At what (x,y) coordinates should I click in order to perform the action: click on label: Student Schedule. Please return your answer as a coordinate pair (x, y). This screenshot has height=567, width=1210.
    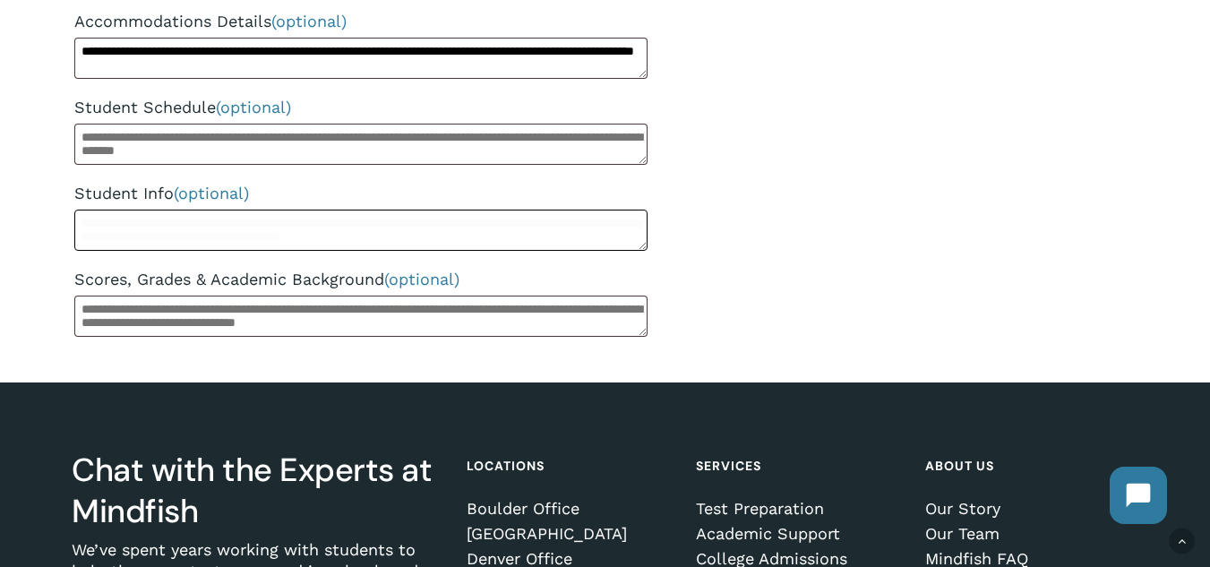
    Looking at the image, I should click on (361, 107).